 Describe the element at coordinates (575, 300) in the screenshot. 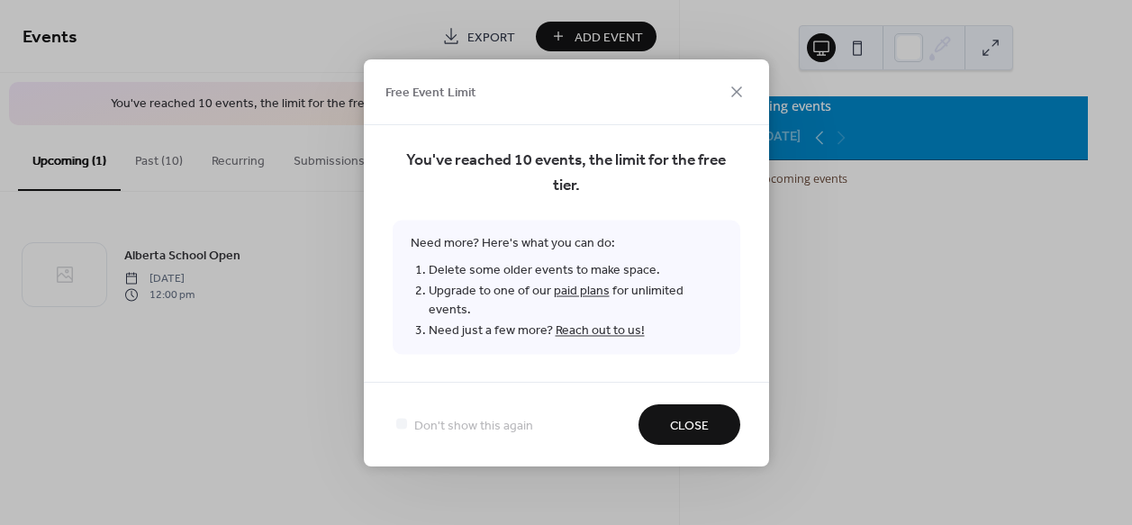

I see `li: Upgrade to one of our for unlimited events.` at that location.